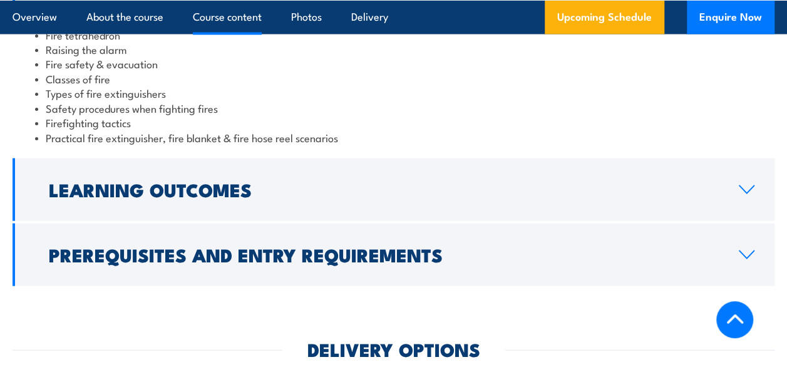 The image size is (787, 372). Describe the element at coordinates (384, 189) in the screenshot. I see `h2: Learning Outcomes` at that location.